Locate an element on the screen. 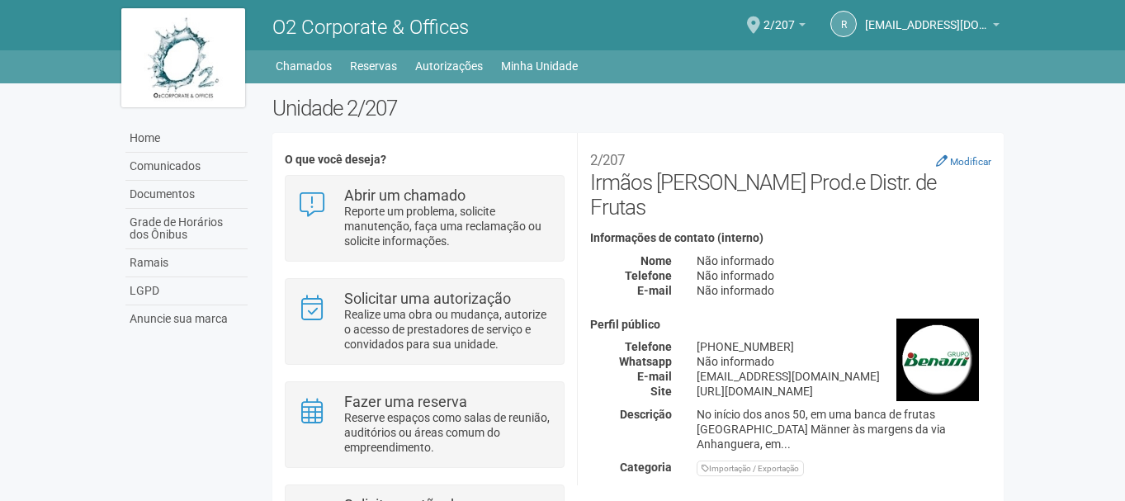 This screenshot has height=501, width=1125. strong: Descrição is located at coordinates (645, 414).